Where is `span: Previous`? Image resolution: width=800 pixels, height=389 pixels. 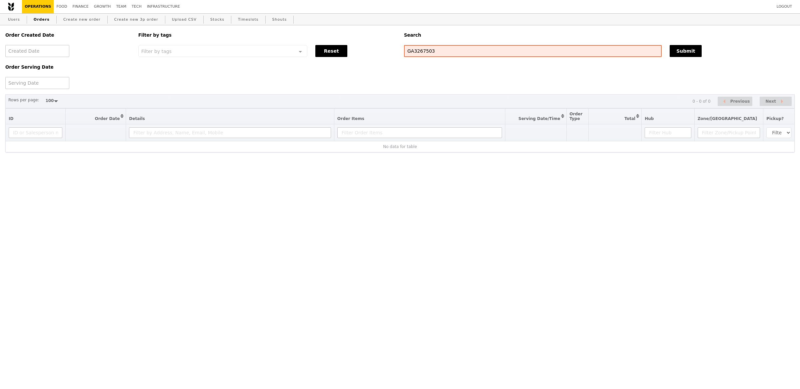
span: Previous is located at coordinates (740, 101).